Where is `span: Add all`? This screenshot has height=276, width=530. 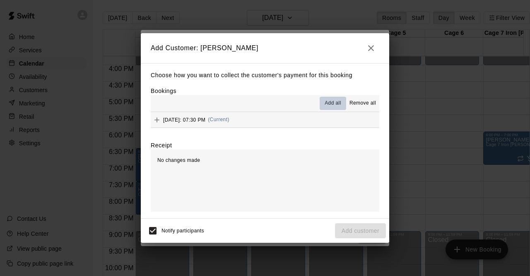 span: Add all is located at coordinates (333, 103).